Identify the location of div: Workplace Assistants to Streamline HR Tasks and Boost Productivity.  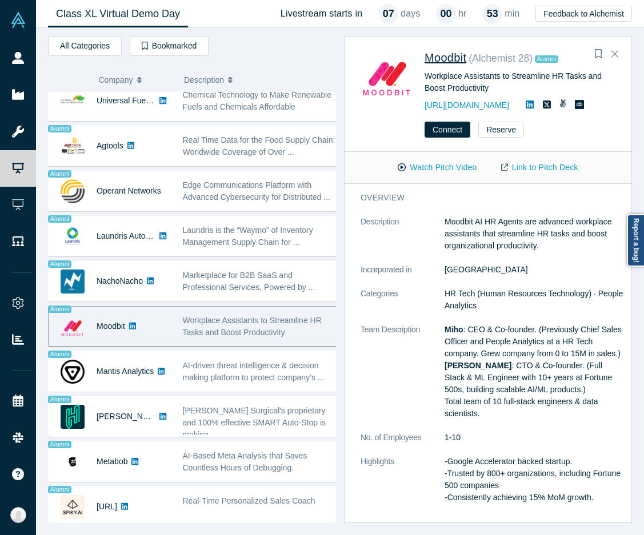
(520, 82).